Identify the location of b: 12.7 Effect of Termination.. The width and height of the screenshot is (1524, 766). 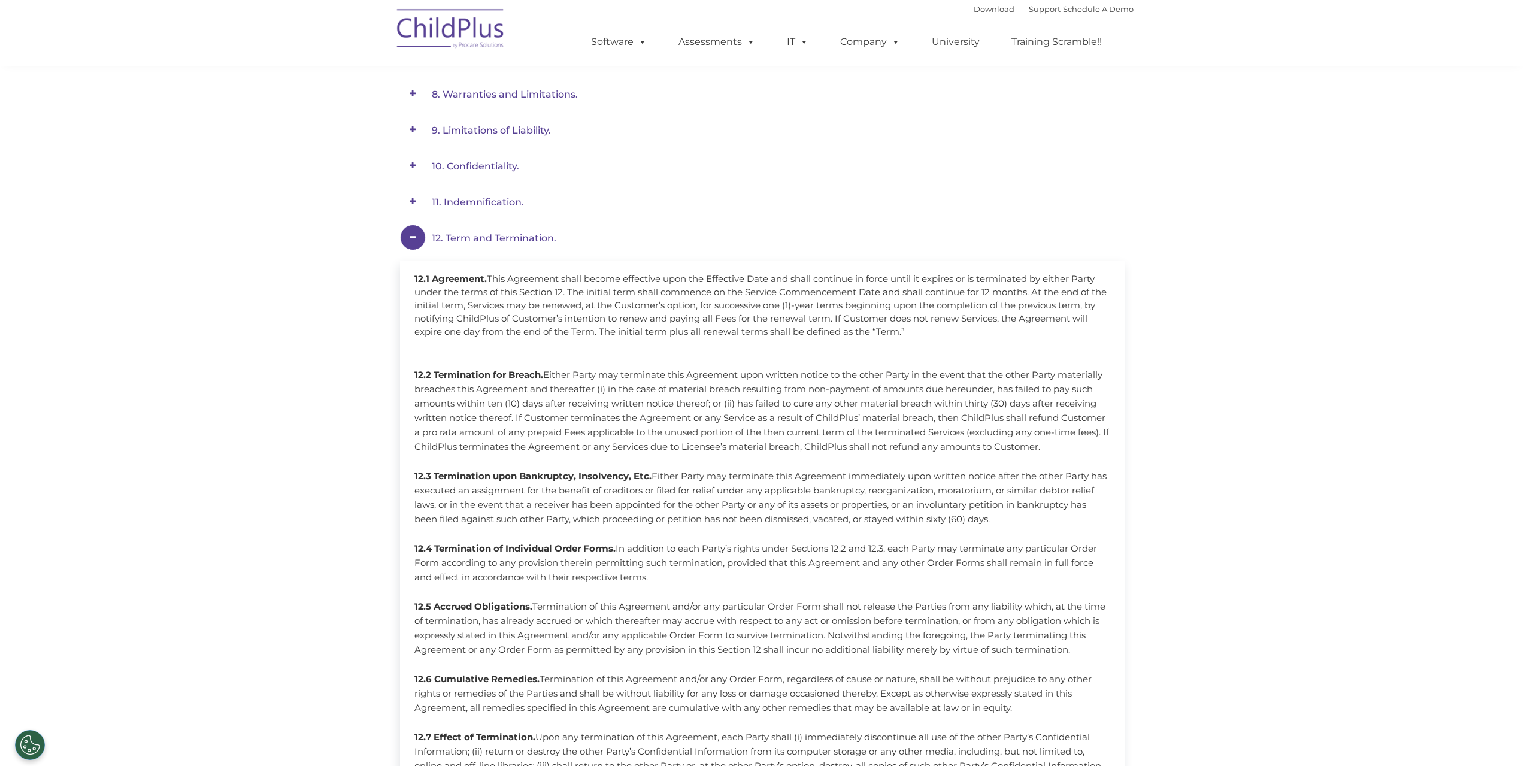
(475, 737).